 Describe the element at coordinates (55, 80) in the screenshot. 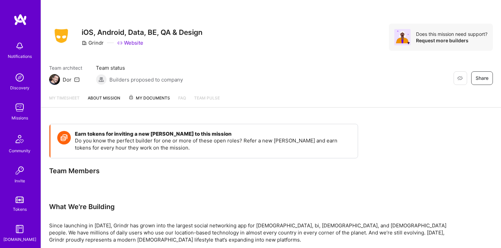

I see `img: Team Architect` at that location.